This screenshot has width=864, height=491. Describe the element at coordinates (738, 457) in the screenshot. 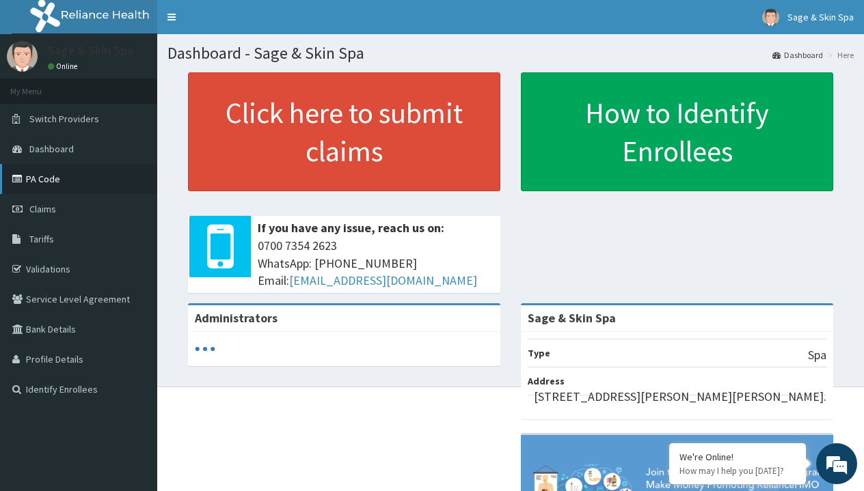

I see `div: We're Online!` at that location.